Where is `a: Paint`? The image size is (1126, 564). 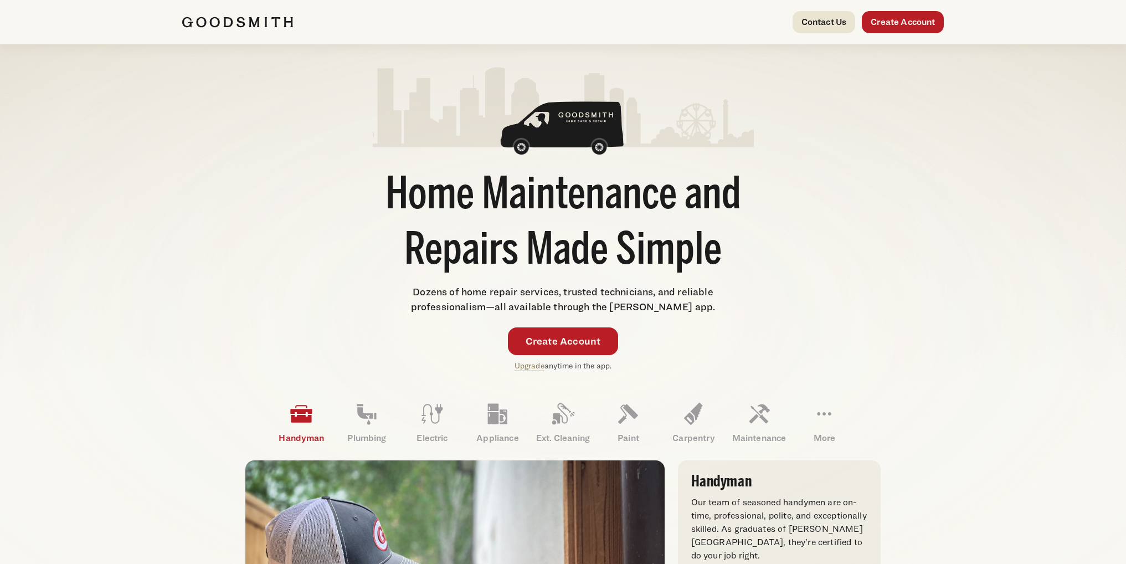 a: Paint is located at coordinates (628, 423).